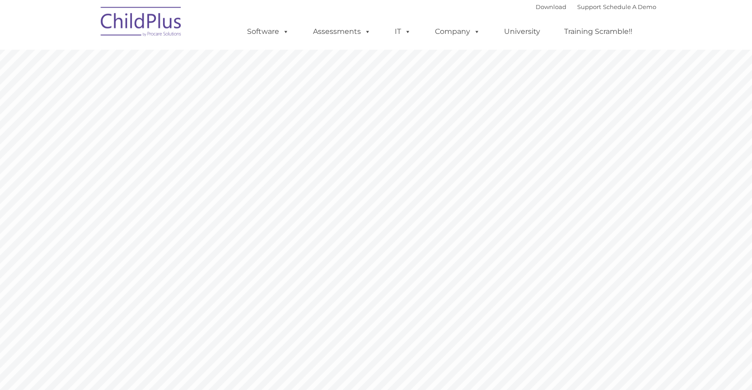 Image resolution: width=752 pixels, height=390 pixels. I want to click on rs-layer: ChildPlus is an all-in-one software solution for Head Start, EHS, Migrant, State Pre-K, or other ..., so click(524, 247).